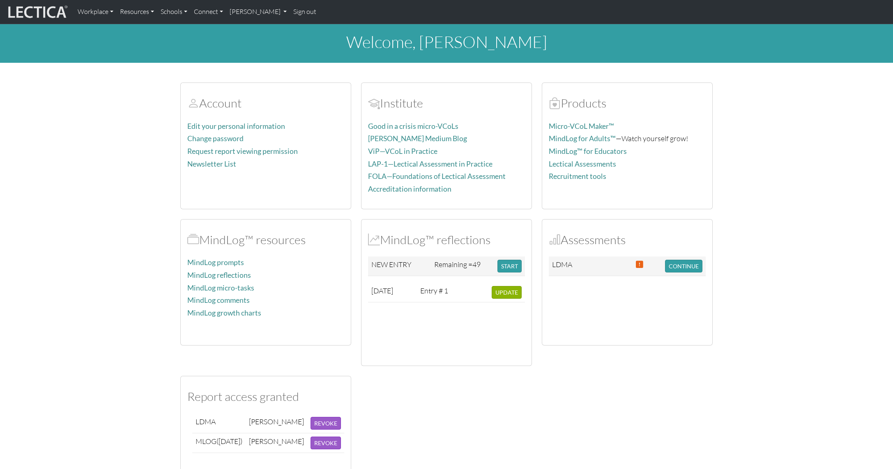  Describe the element at coordinates (37, 12) in the screenshot. I see `img: lecticalive` at that location.